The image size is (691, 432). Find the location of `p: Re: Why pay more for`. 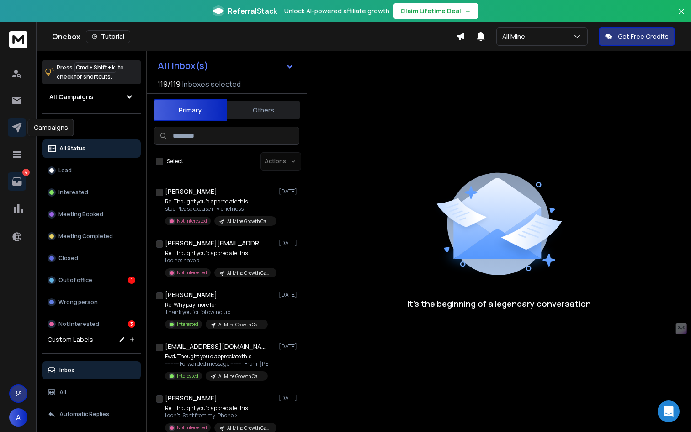

p: Re: Why pay more for is located at coordinates (216, 305).